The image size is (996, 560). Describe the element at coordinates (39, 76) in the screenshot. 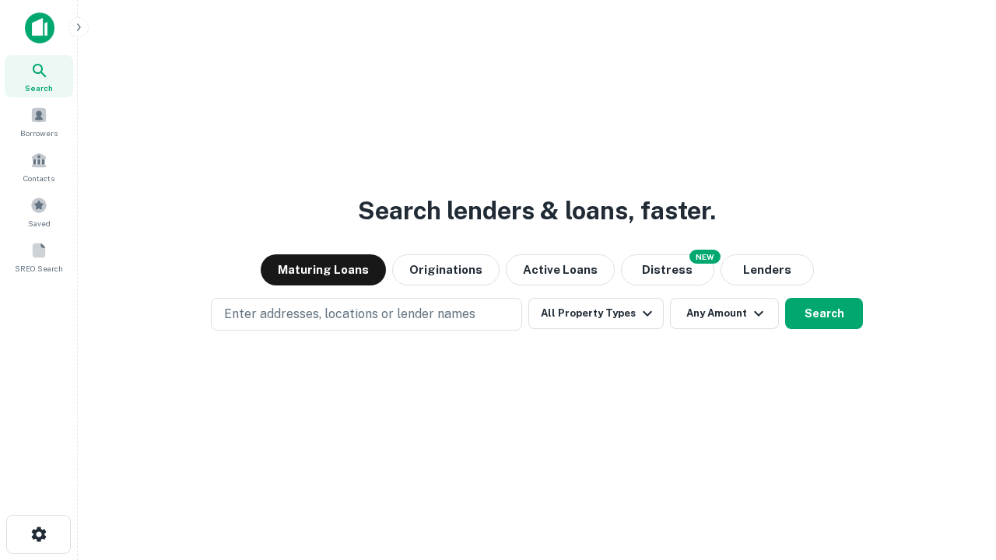

I see `div: Search` at that location.